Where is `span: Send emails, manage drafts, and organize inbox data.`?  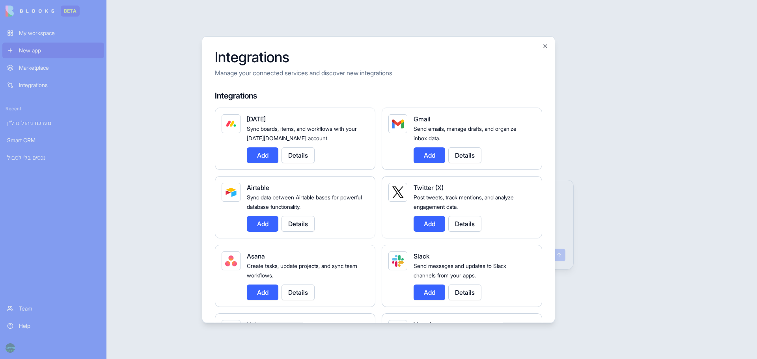 span: Send emails, manage drafts, and organize inbox data. is located at coordinates (465, 133).